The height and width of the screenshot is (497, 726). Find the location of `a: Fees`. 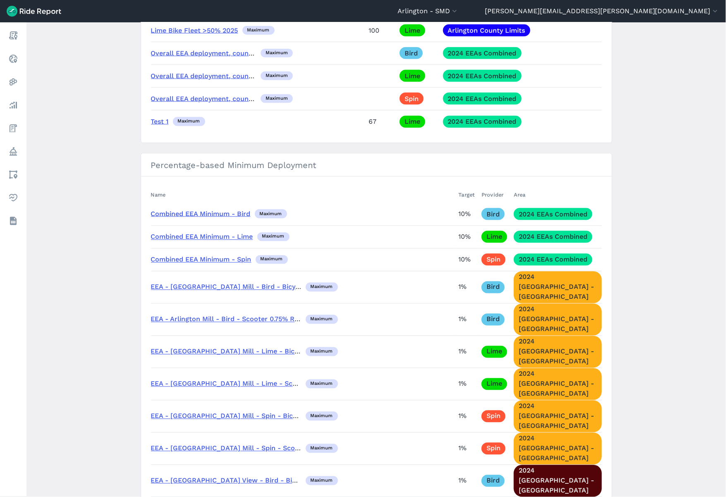

a: Fees is located at coordinates (13, 128).